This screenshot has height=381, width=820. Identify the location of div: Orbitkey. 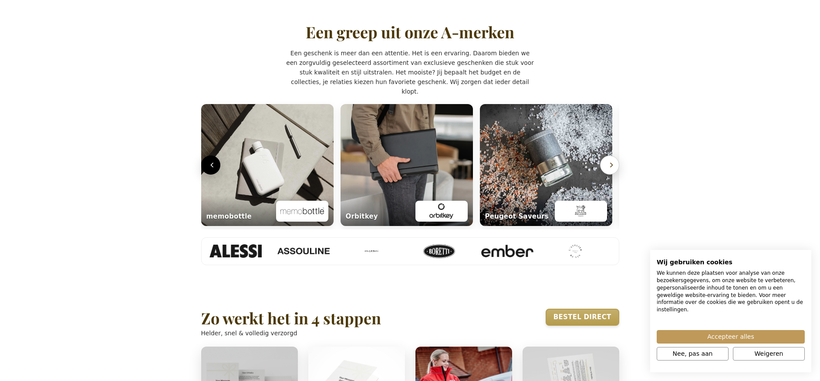
(362, 216).